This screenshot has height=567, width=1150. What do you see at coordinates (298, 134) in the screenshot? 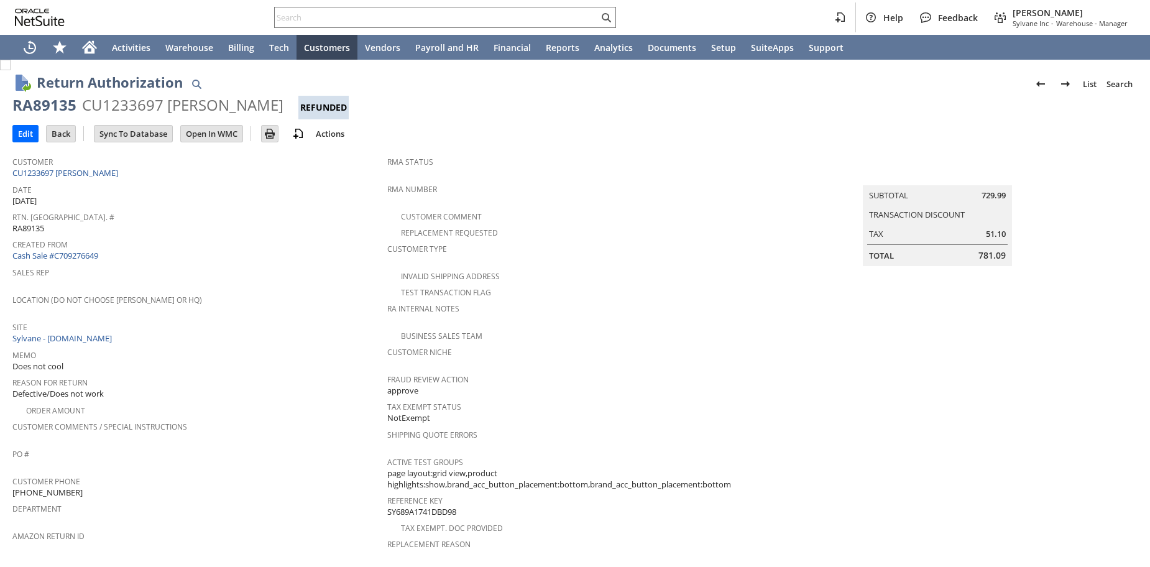
I see `img: add-record.svg` at bounding box center [298, 134].